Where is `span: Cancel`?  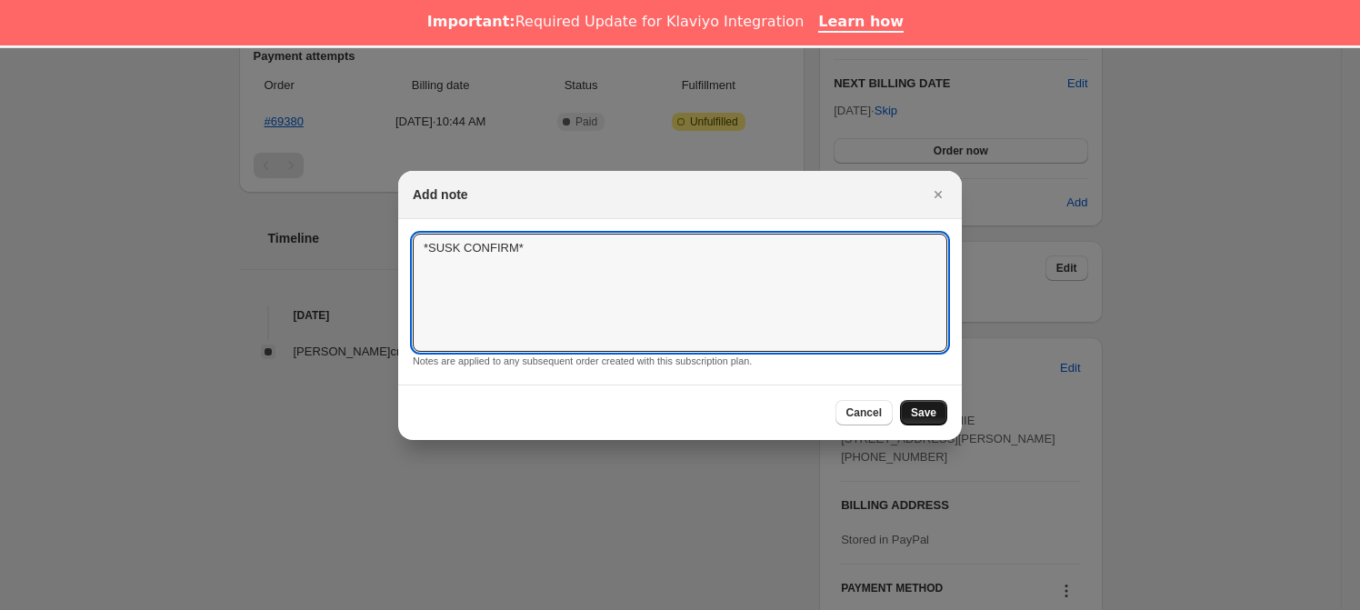 span: Cancel is located at coordinates (863, 413).